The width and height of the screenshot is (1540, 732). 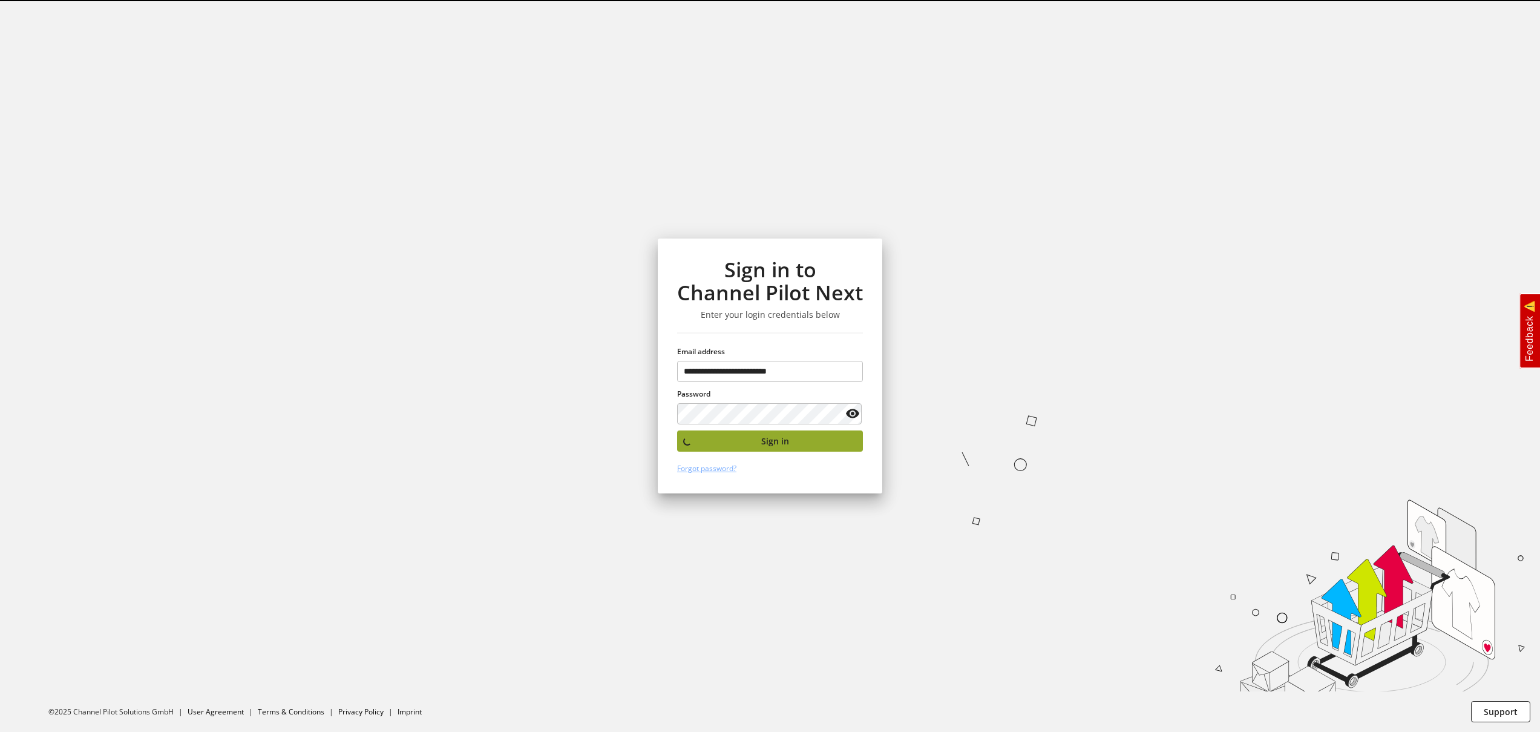 What do you see at coordinates (1501, 711) in the screenshot?
I see `span: Support` at bounding box center [1501, 711].